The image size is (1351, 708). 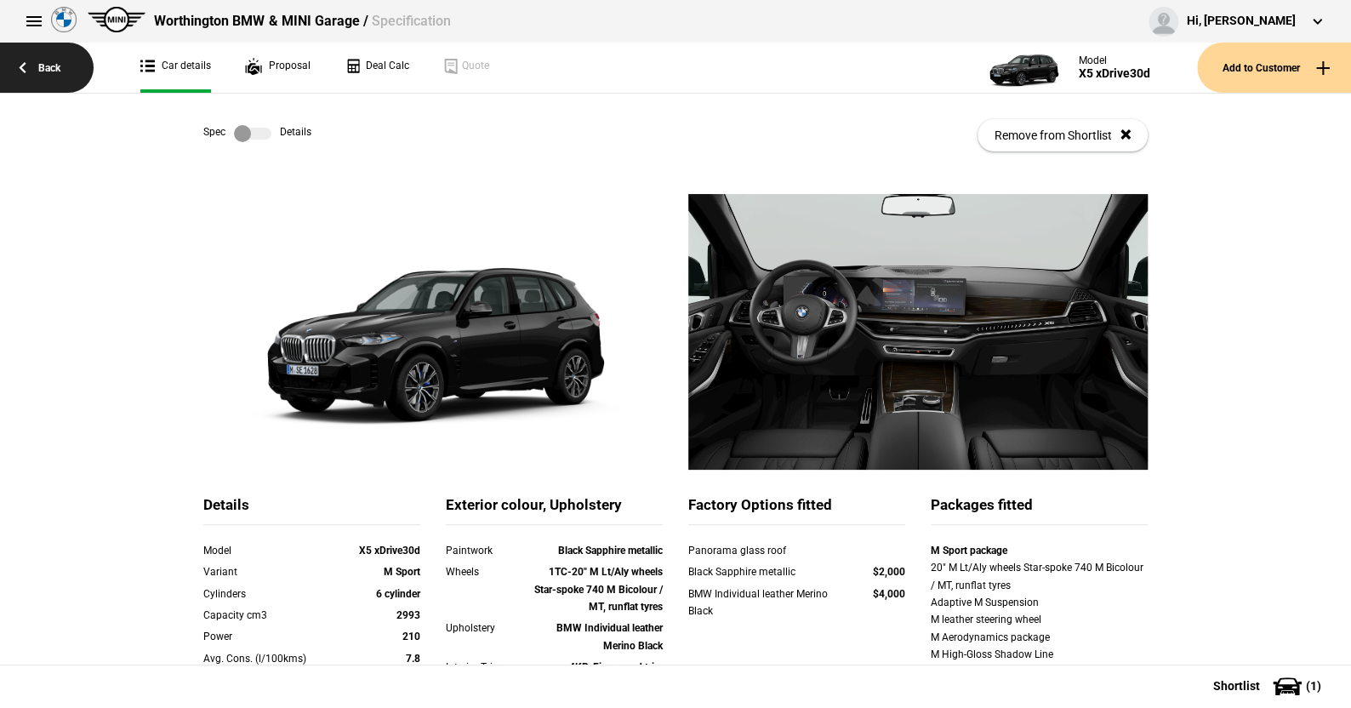 I want to click on strong: 7.8, so click(x=413, y=659).